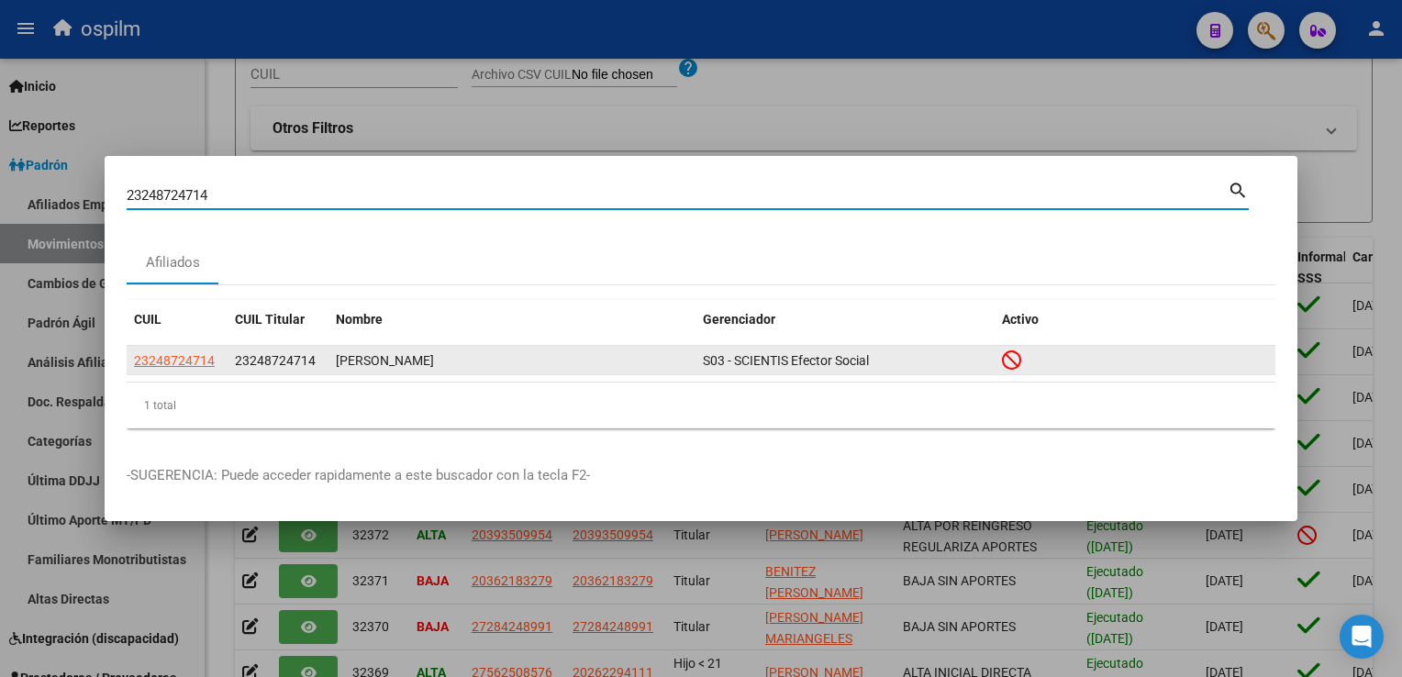  I want to click on p: -SUGERENCIA: Puede acceder rapidamente a este buscador con la tecla F2-, so click(701, 475).